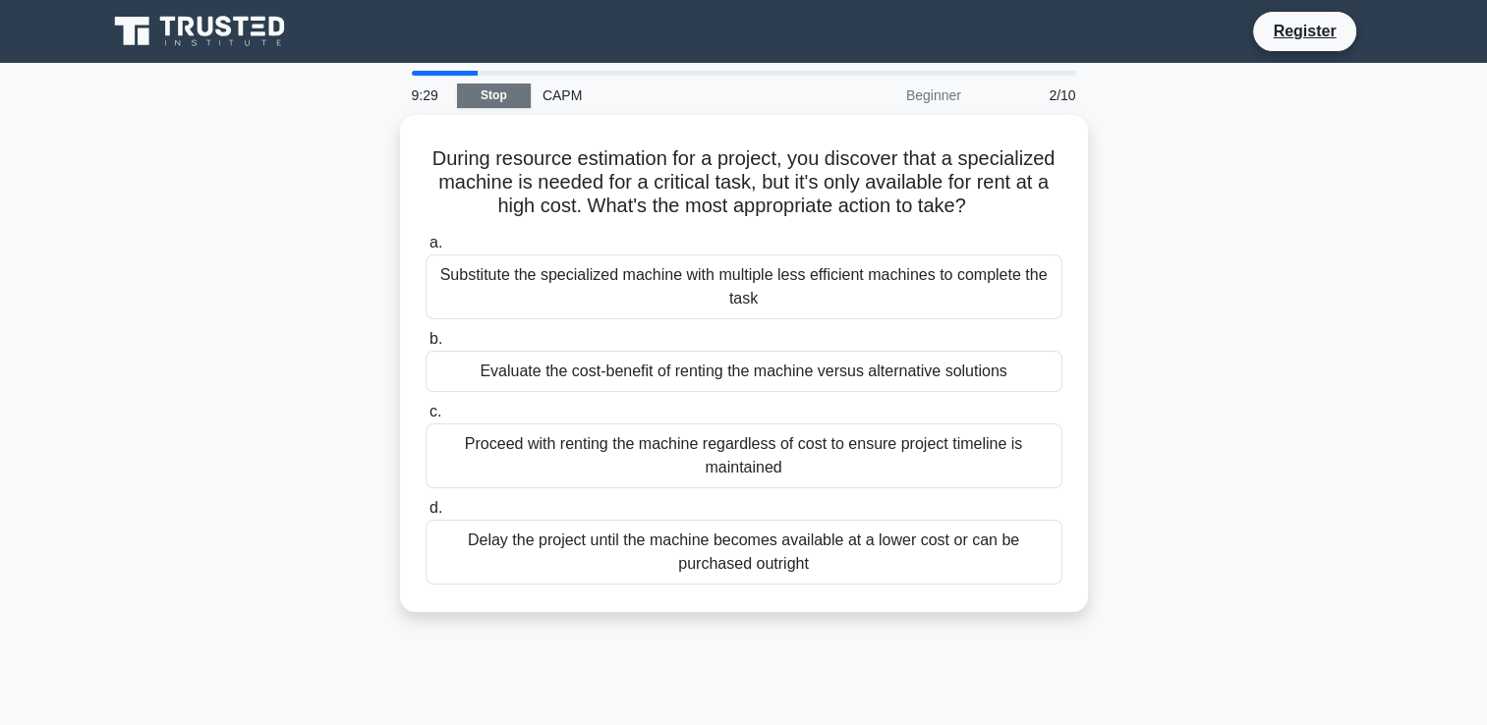  Describe the element at coordinates (435, 242) in the screenshot. I see `span: a.` at that location.